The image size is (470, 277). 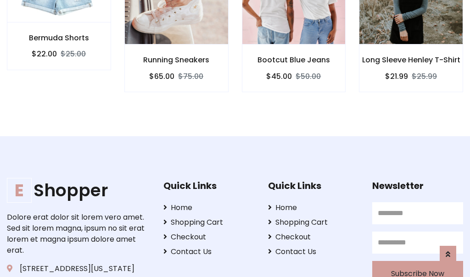 I want to click on del: $25.00, so click(x=73, y=54).